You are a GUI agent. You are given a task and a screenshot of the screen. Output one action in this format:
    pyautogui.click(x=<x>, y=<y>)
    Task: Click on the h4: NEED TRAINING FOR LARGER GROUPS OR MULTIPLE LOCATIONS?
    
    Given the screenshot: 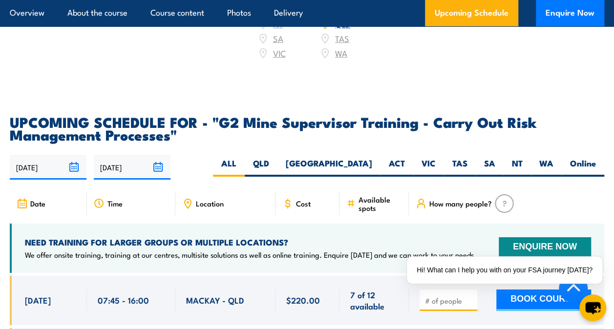 What is the action you would take?
    pyautogui.click(x=251, y=242)
    